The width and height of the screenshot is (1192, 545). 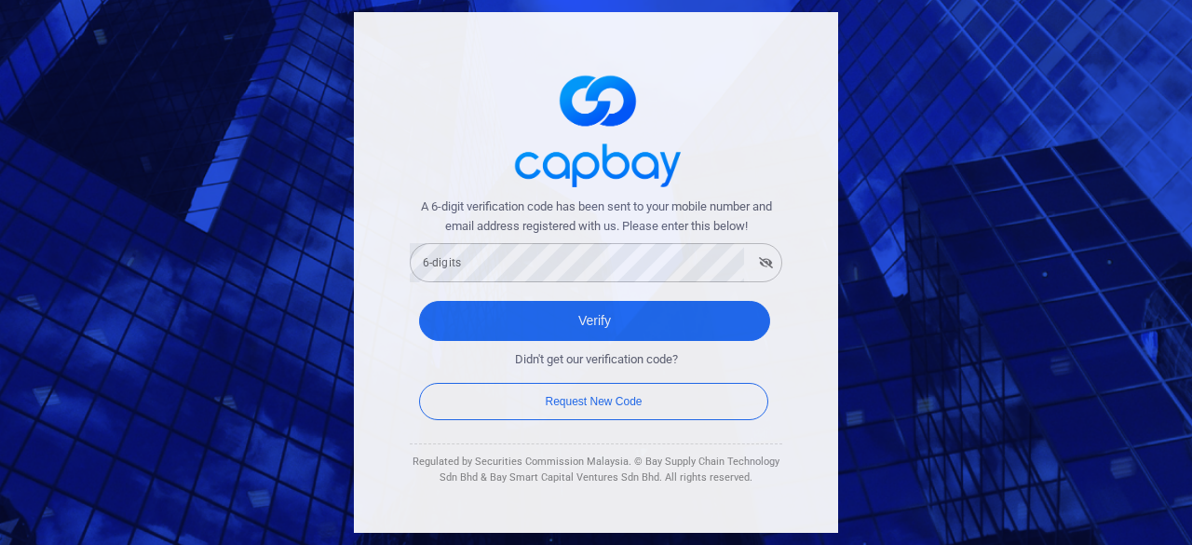 I want to click on span: Didn't get our verification code?, so click(x=596, y=359).